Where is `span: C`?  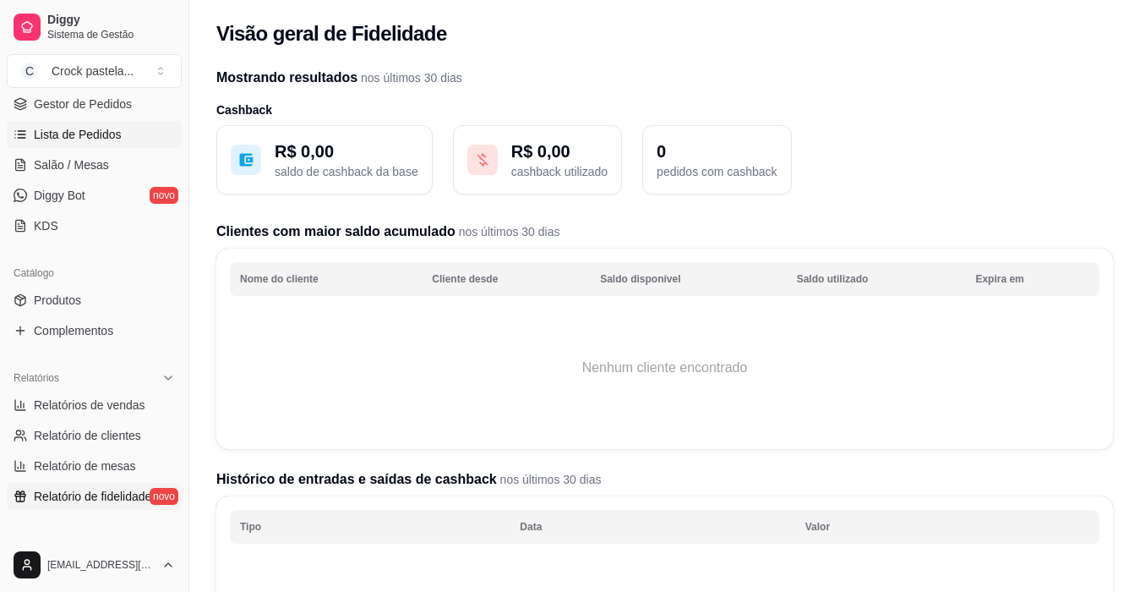
span: C is located at coordinates (30, 71).